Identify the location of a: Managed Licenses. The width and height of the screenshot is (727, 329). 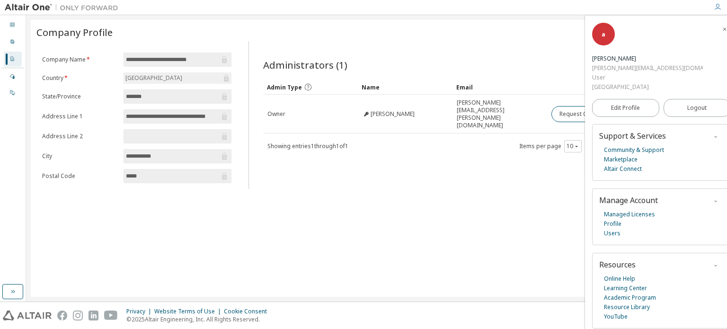
(630, 214).